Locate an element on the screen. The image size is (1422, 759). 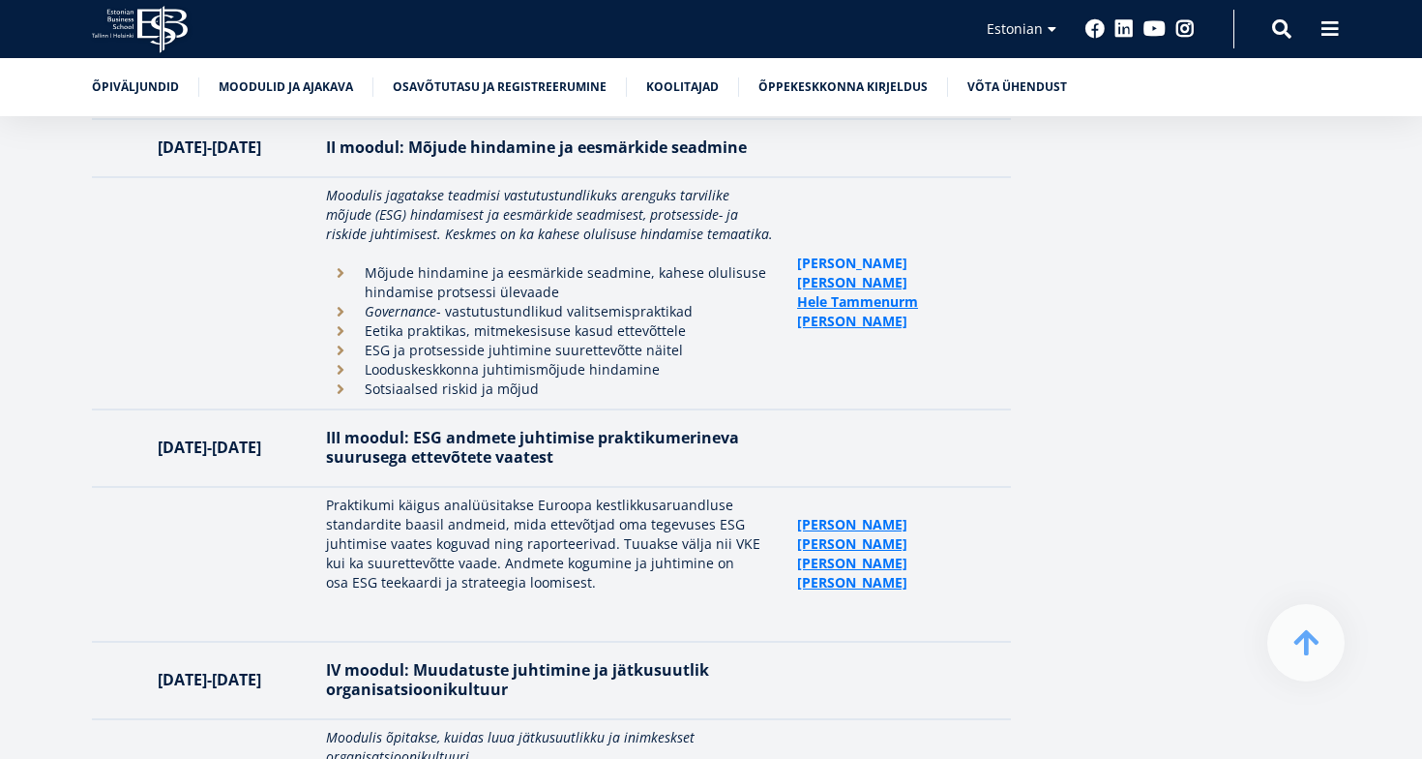
p: ESG ja protsesside juhtimine suurettevõtte näitel is located at coordinates (571, 350).